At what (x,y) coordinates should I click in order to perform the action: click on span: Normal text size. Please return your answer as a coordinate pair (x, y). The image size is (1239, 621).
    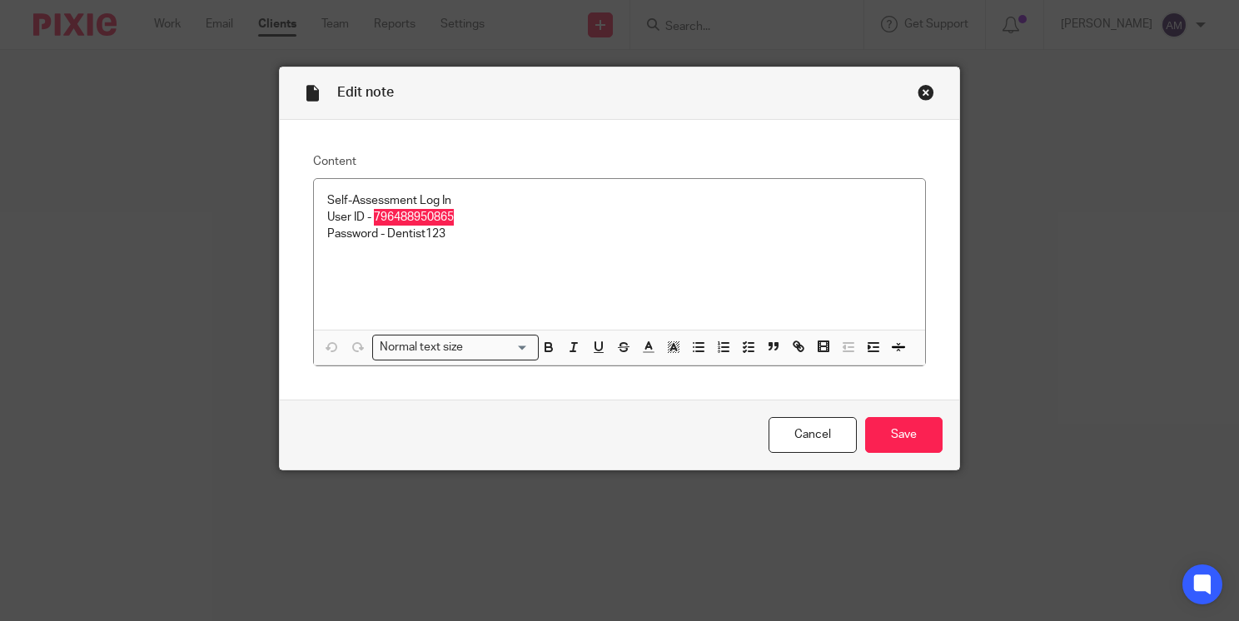
    Looking at the image, I should click on (421, 347).